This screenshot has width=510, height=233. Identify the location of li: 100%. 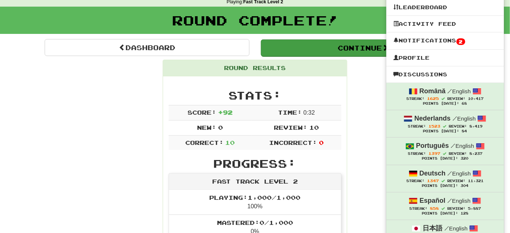
(255, 203).